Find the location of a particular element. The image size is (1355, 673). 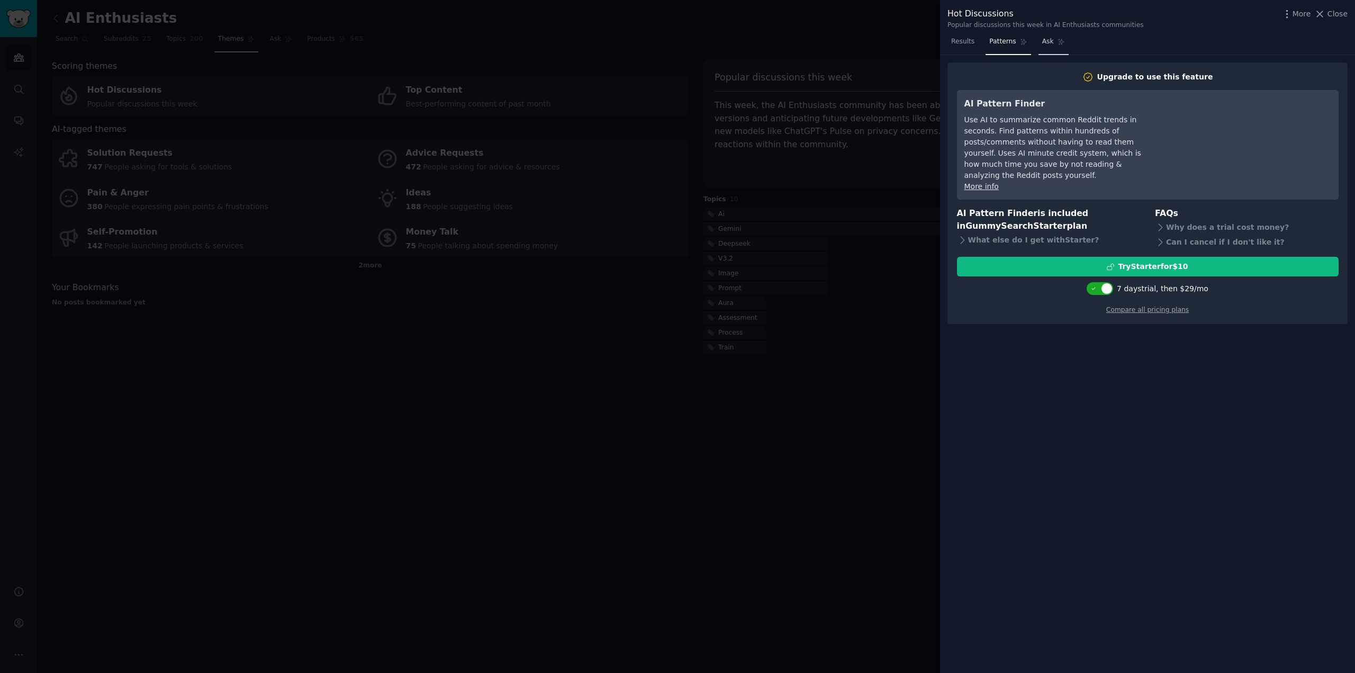

span: GummySearch Starter is located at coordinates (1015, 225).